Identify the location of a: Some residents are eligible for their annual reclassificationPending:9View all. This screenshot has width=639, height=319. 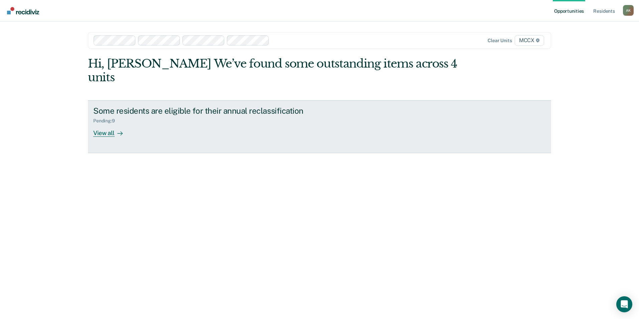
(319, 127).